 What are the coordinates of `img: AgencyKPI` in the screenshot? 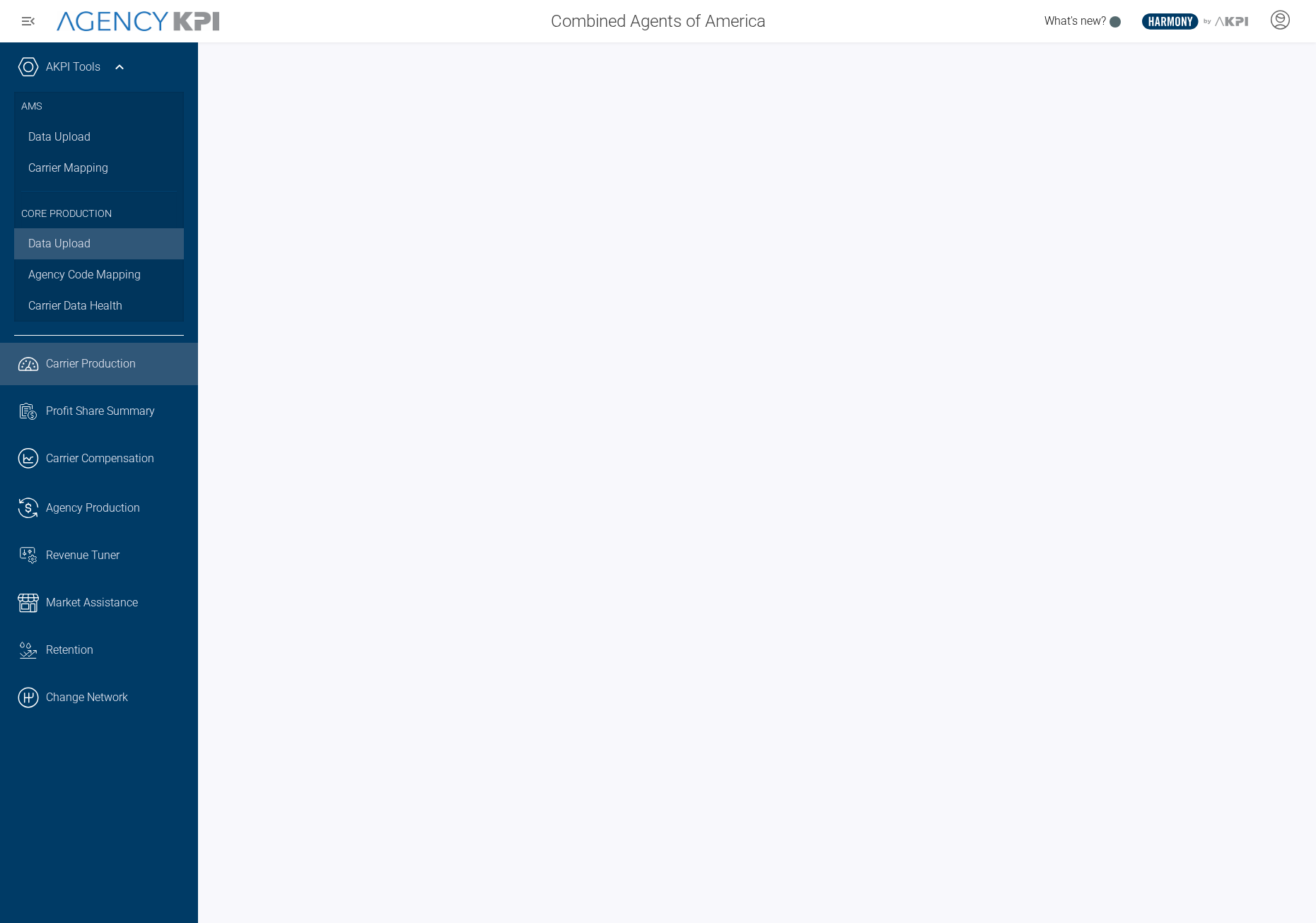 It's located at (138, 21).